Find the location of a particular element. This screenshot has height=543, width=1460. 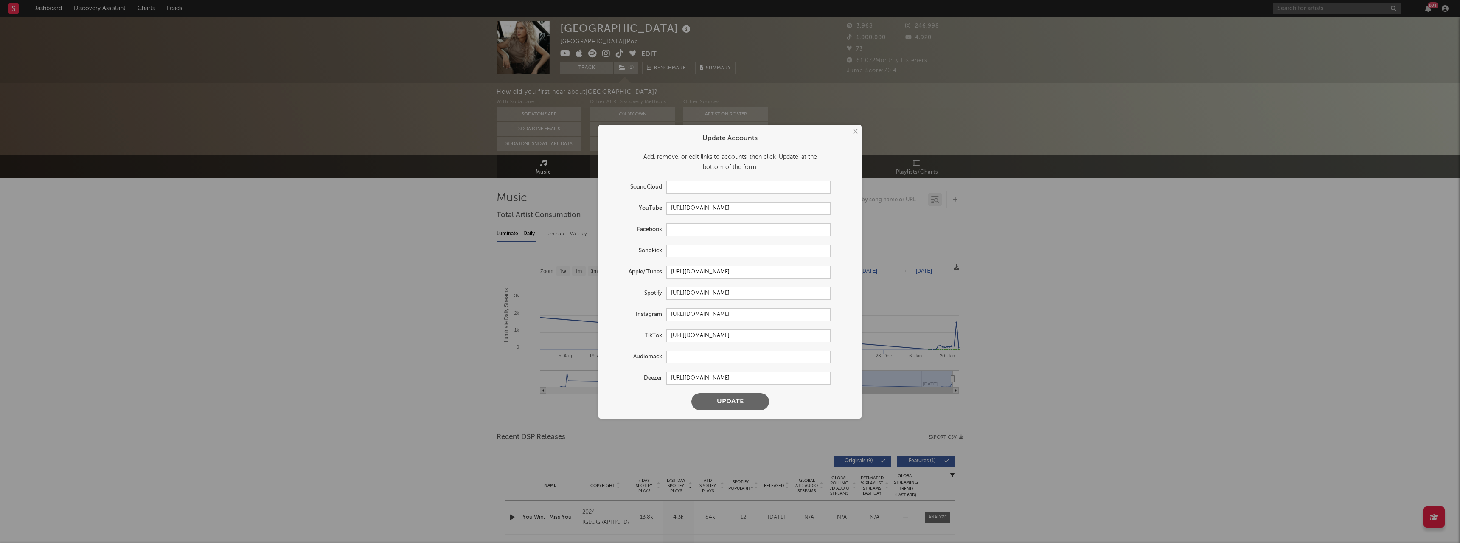

label: SoundCloud is located at coordinates (637, 187).